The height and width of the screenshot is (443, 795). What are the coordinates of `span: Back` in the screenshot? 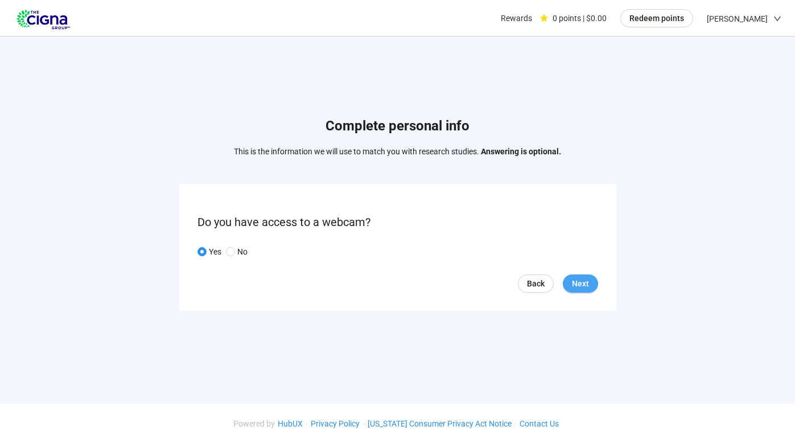 It's located at (536, 283).